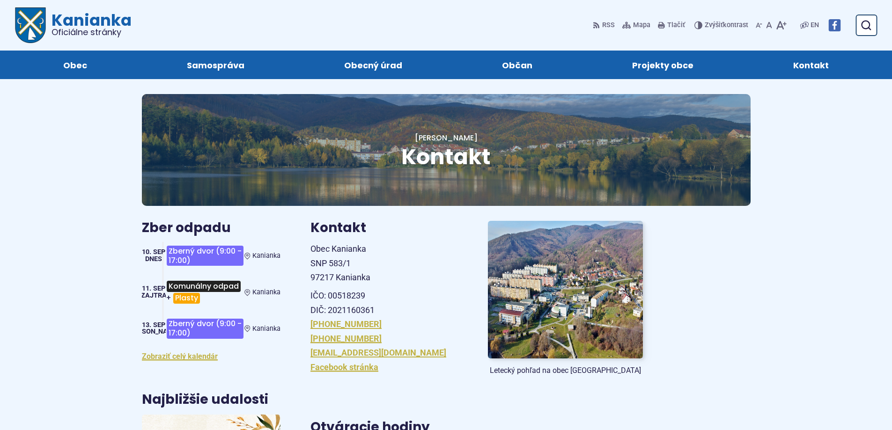  Describe the element at coordinates (154, 259) in the screenshot. I see `span: Dnes` at that location.